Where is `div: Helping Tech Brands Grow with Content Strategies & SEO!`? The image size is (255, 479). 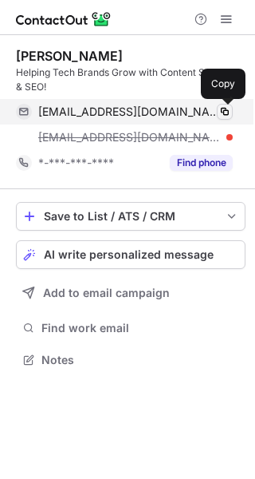
div: Helping Tech Brands Grow with Content Strategies & SEO! is located at coordinates (131, 80).